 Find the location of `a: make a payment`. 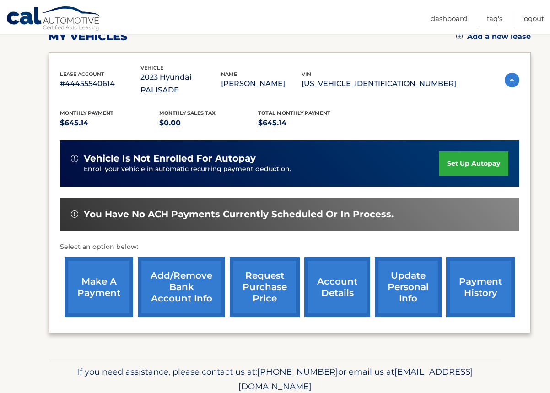

a: make a payment is located at coordinates (99, 287).